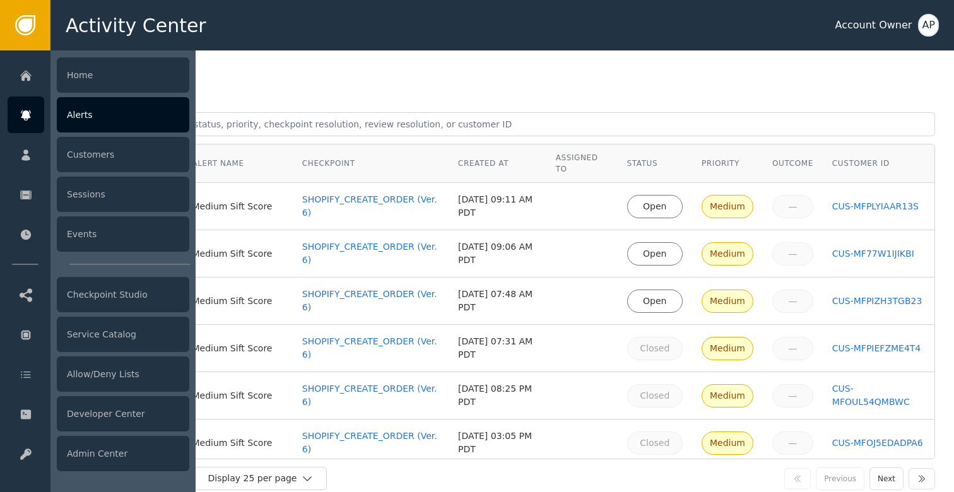 This screenshot has height=492, width=954. What do you see at coordinates (123, 115) in the screenshot?
I see `div: Alerts` at bounding box center [123, 115].